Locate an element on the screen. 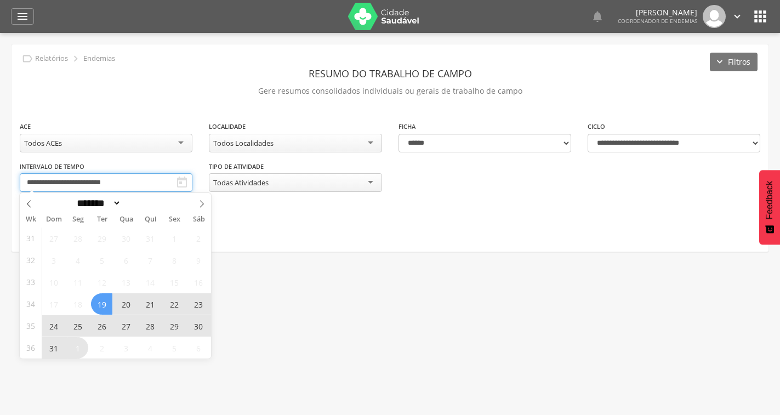  span: Agosto 30, 2025 is located at coordinates (198, 325).